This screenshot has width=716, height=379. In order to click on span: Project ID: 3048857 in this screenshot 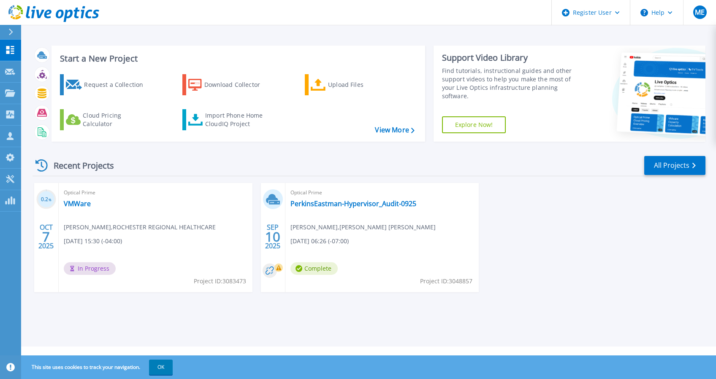, I will do `click(446, 281)`.